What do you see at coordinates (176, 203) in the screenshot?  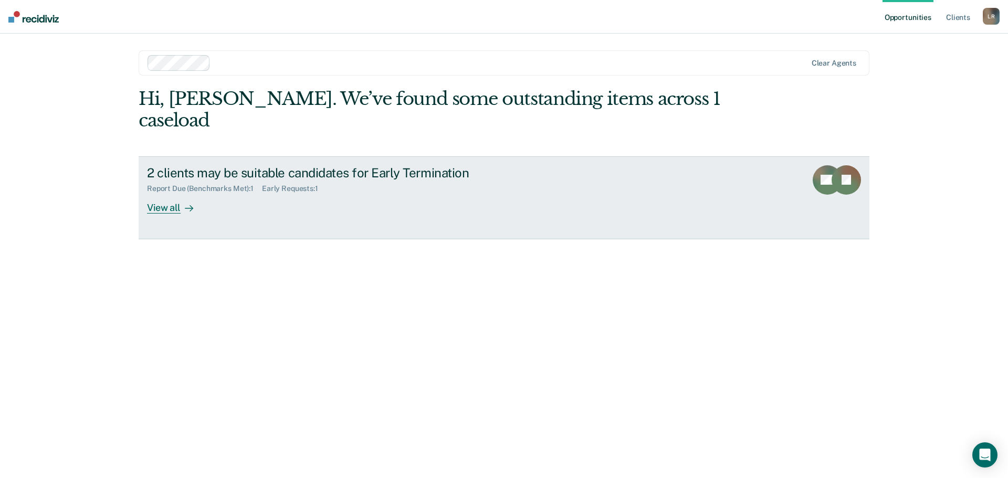 I see `div: View all` at bounding box center [176, 203].